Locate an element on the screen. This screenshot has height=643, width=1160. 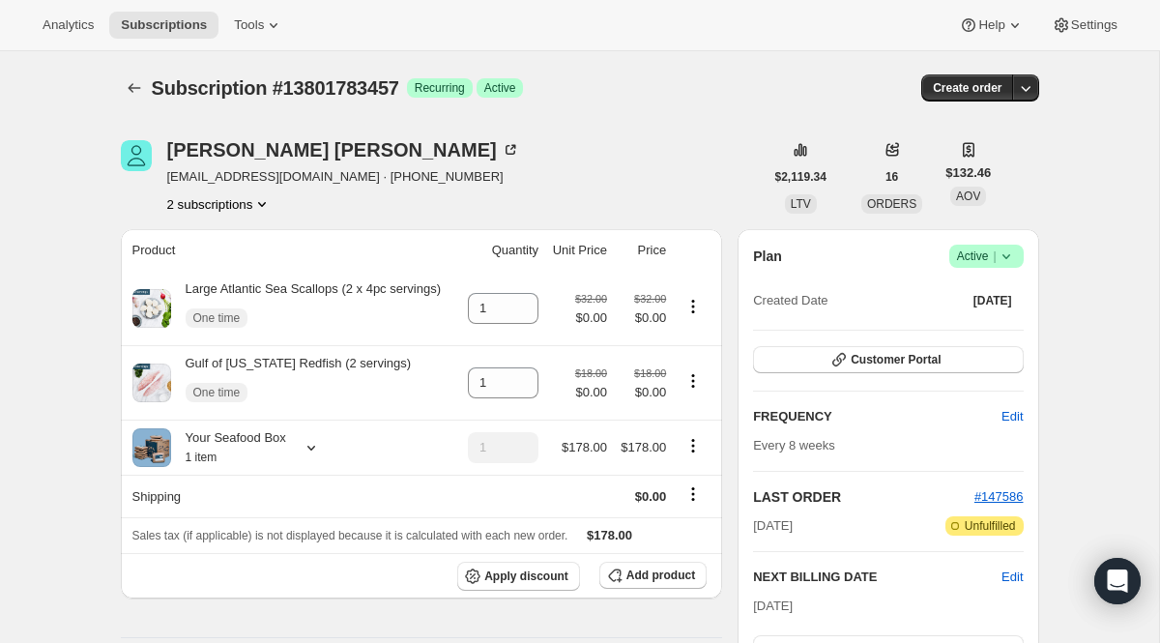
div: Open Intercom Messenger is located at coordinates (1117, 581).